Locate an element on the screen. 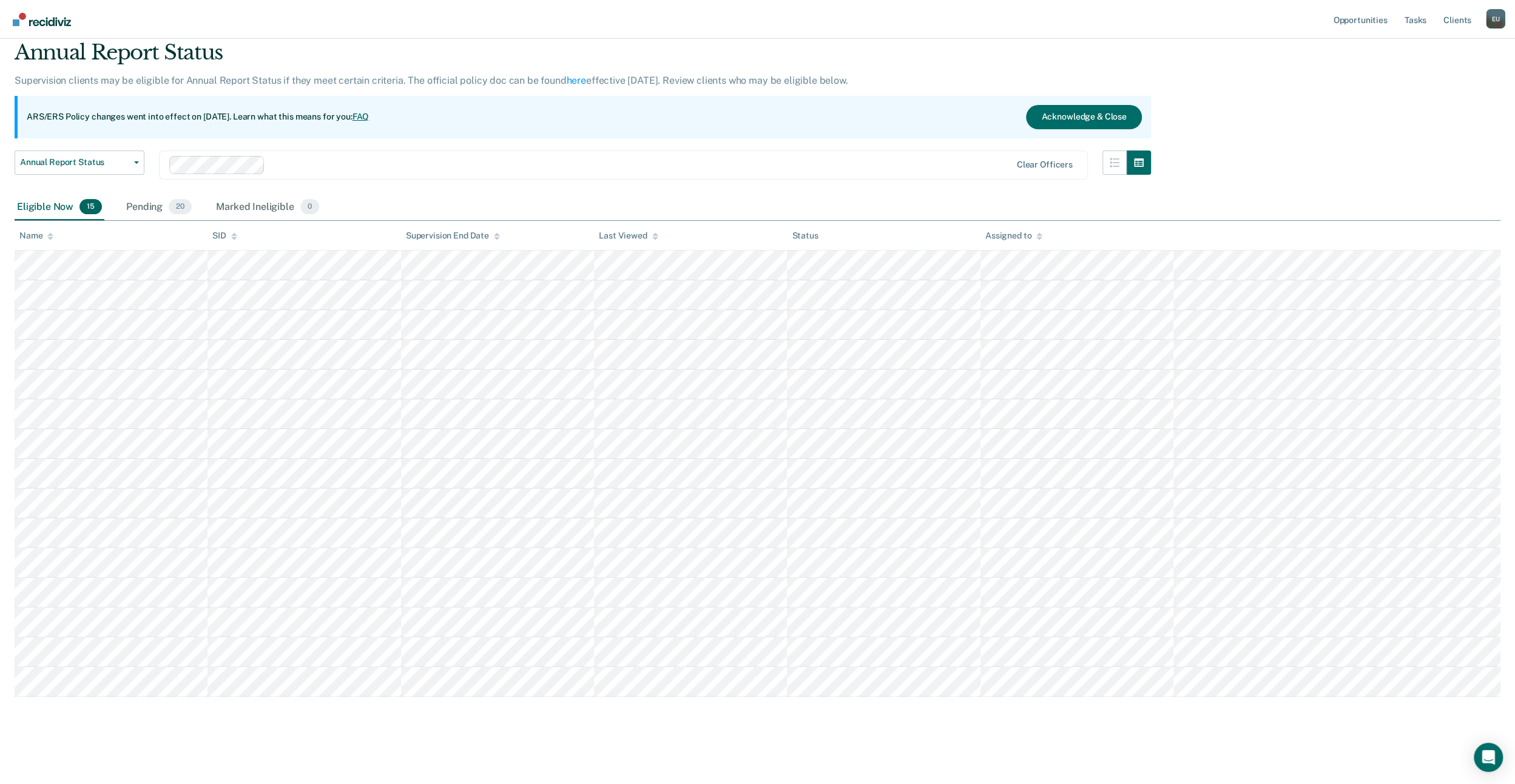  div: Supervision End Date is located at coordinates (453, 236).